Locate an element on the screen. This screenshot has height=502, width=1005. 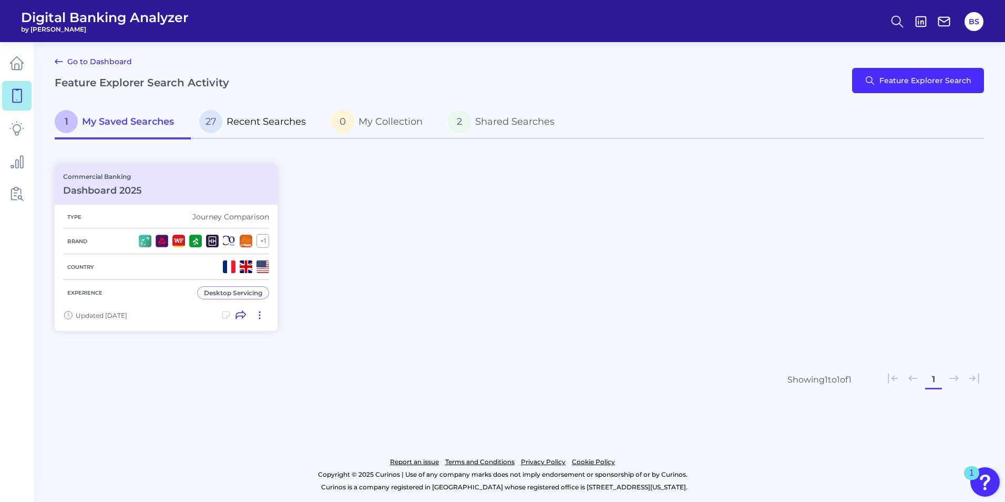
span: 27 is located at coordinates (211, 121).